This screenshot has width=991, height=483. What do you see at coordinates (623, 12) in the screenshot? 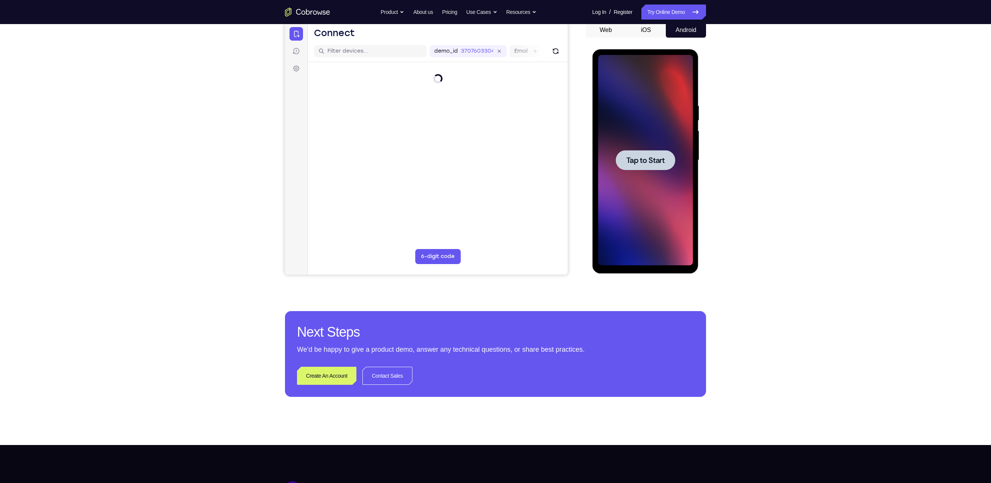
I see `a: Register` at bounding box center [623, 12].